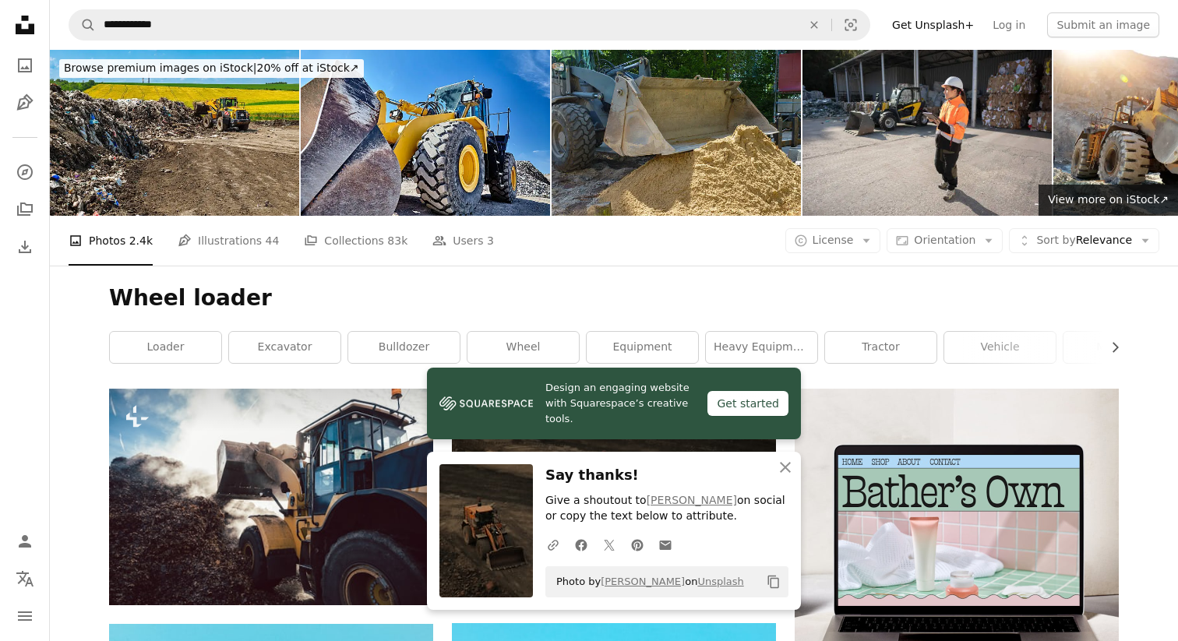  What do you see at coordinates (25, 579) in the screenshot?
I see `button: Language` at bounding box center [25, 579].